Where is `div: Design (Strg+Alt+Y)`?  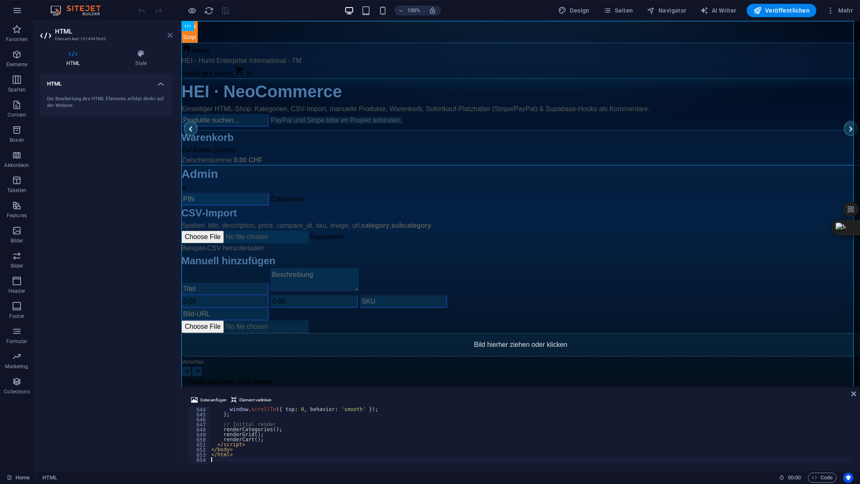 div: Design (Strg+Alt+Y) is located at coordinates (573, 10).